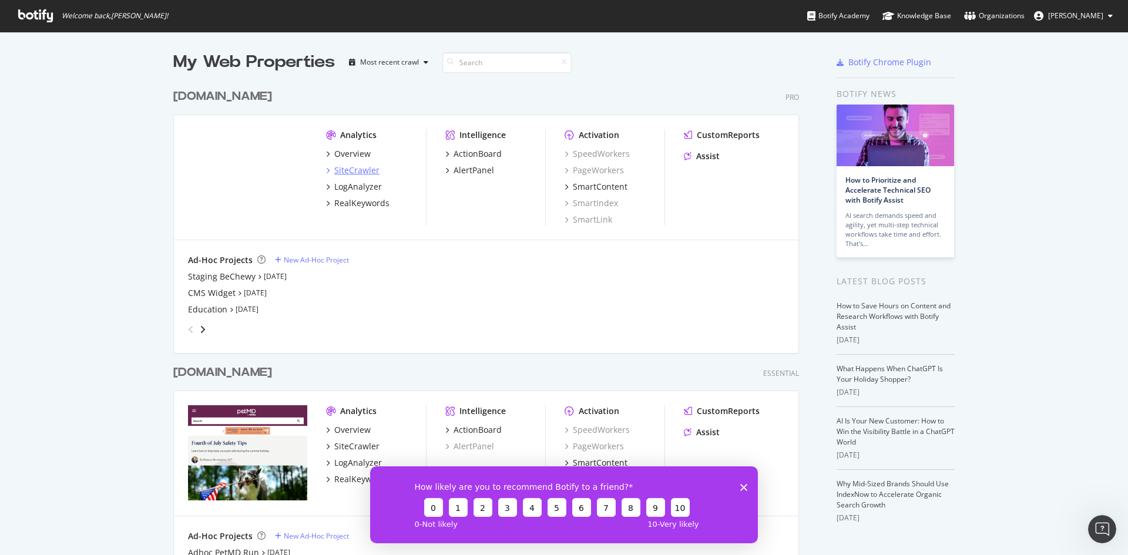  Describe the element at coordinates (211, 293) in the screenshot. I see `a: CMS Widget` at that location.